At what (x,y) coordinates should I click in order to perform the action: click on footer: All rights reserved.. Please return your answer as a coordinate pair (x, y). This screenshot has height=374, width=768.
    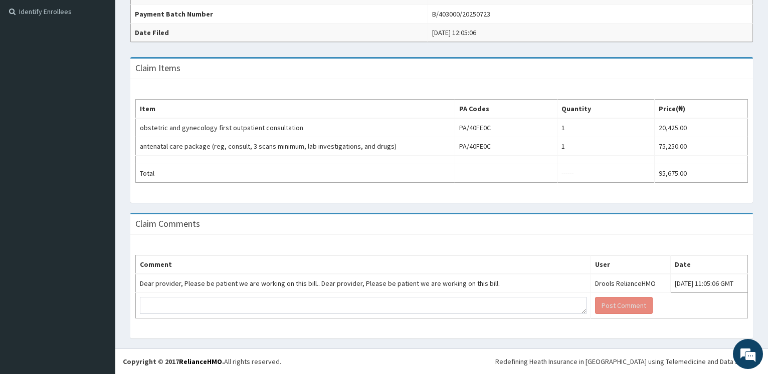
    Looking at the image, I should click on (442, 361).